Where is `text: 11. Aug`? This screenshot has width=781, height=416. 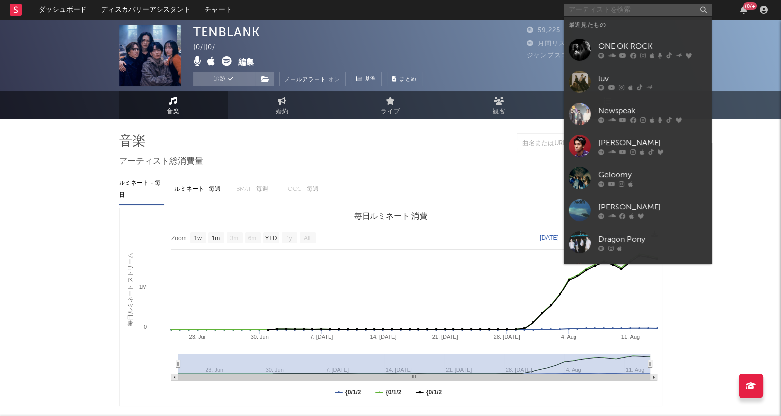
text: 11. Aug is located at coordinates (629, 337).